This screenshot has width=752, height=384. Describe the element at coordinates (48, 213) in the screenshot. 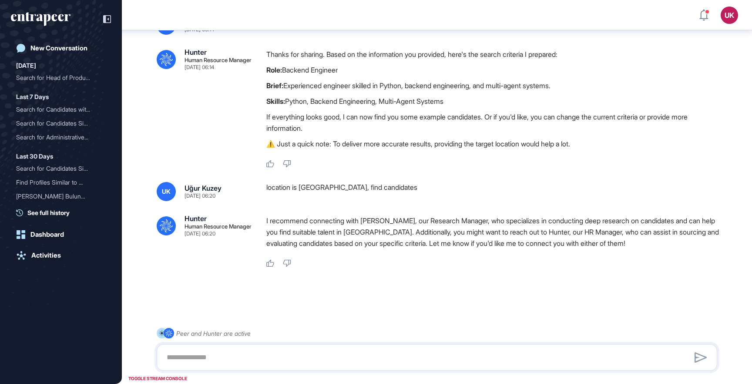

I see `span: See full history` at that location.